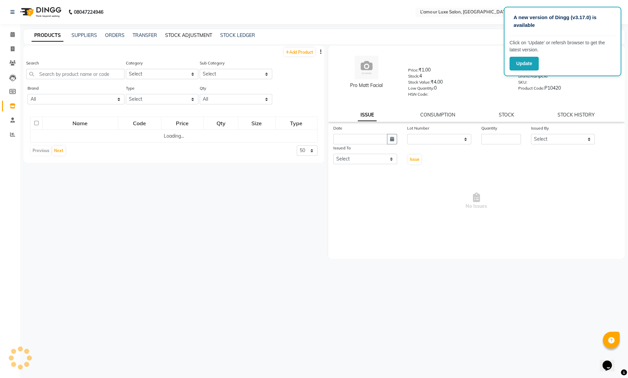  I want to click on button: Issue, so click(414, 159).